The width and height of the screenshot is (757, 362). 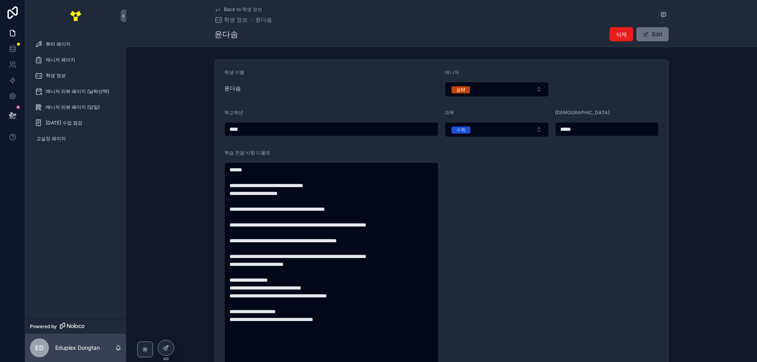 I want to click on div: 율M, so click(x=460, y=90).